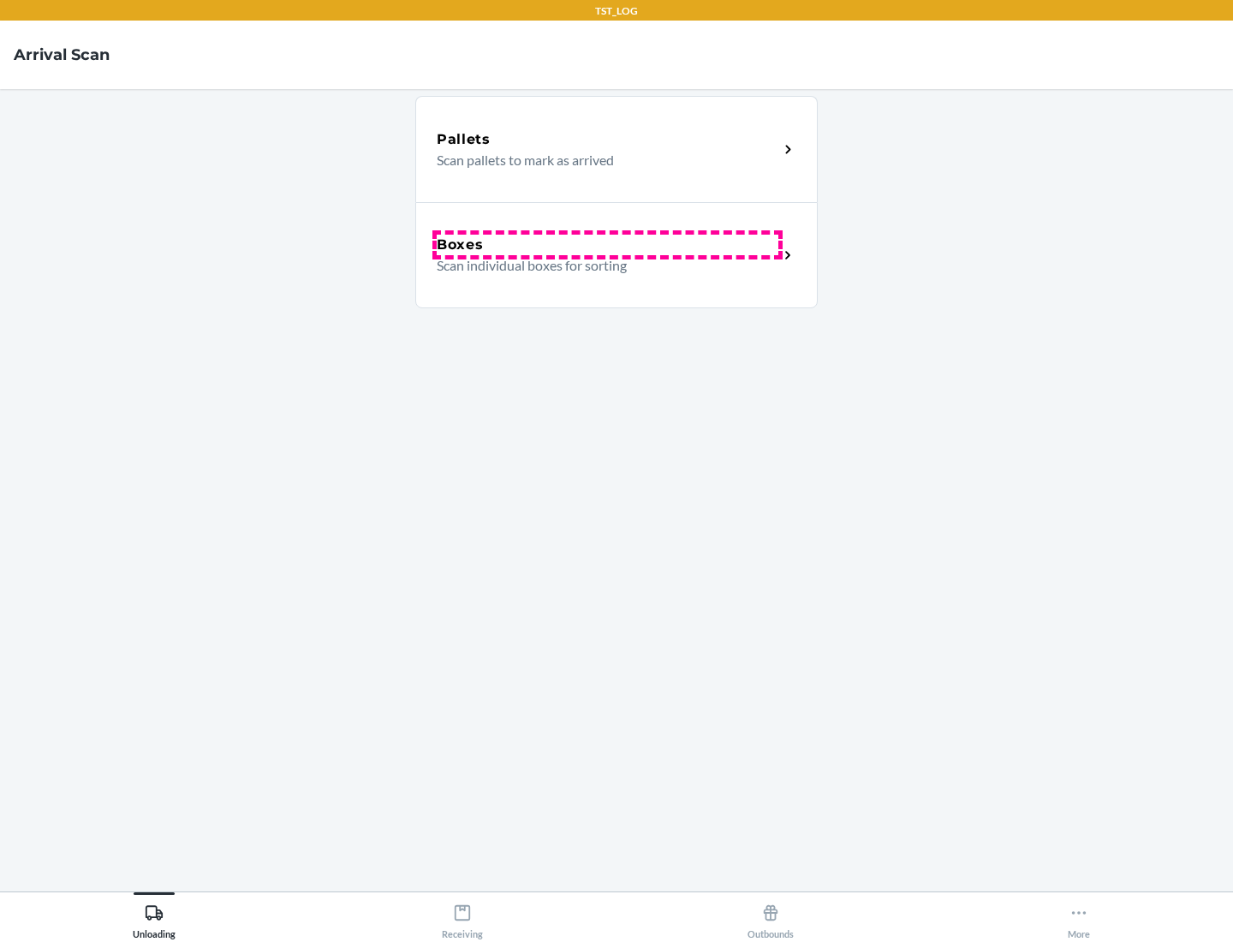 The height and width of the screenshot is (942, 1233). Describe the element at coordinates (617, 11) in the screenshot. I see `p: TST_LOG` at that location.